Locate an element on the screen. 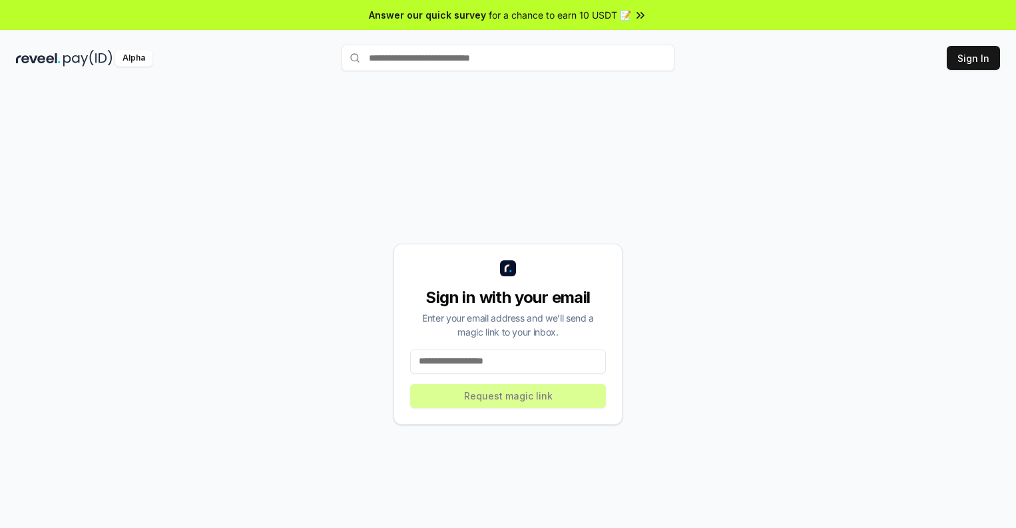 Image resolution: width=1016 pixels, height=528 pixels. img: pay_id is located at coordinates (88, 58).